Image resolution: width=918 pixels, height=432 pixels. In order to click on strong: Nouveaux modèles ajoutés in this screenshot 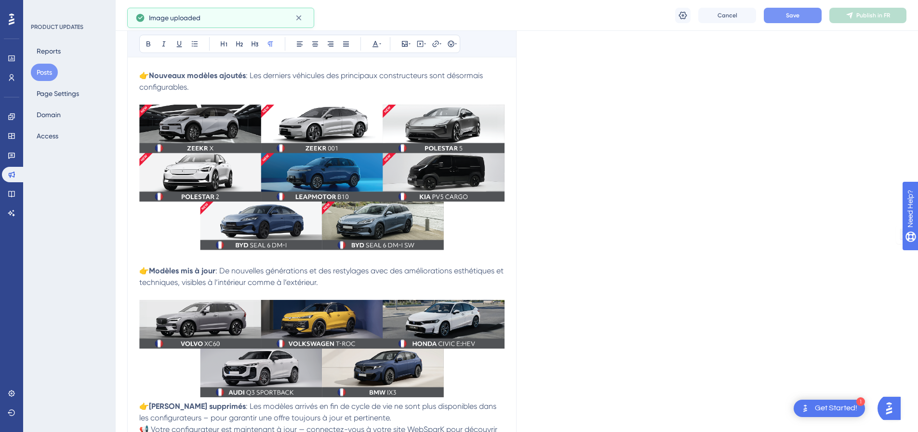, I will do `click(197, 75)`.